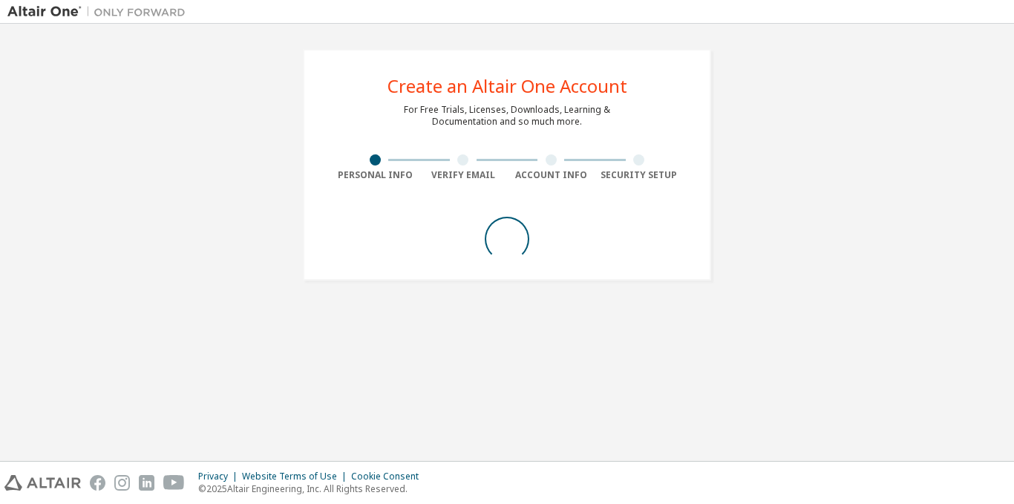  What do you see at coordinates (507, 116) in the screenshot?
I see `div: For Free Trials, Licenses, Downloads, Learning & Documentation and so much more.` at bounding box center [507, 116].